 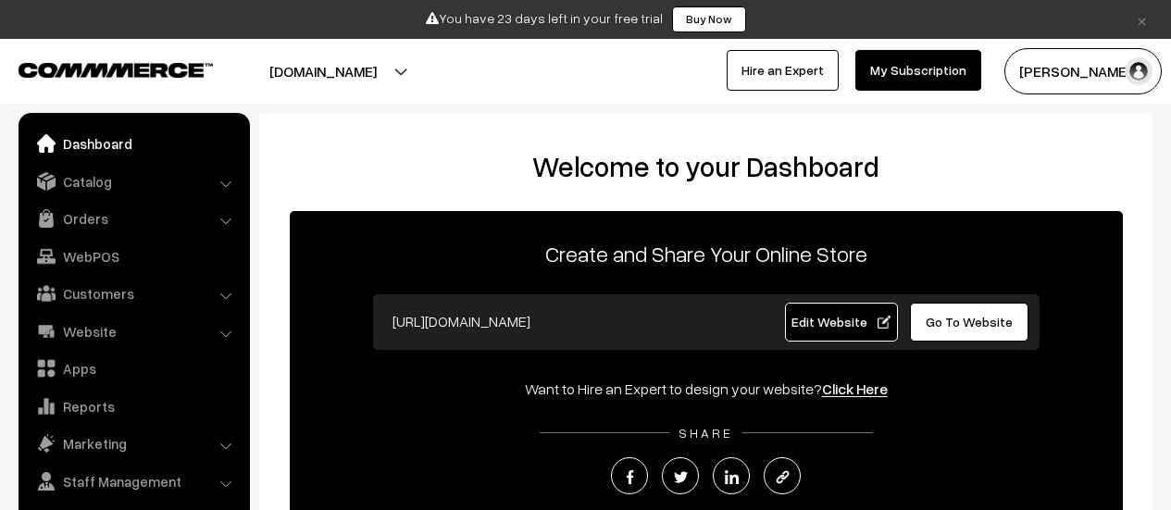 What do you see at coordinates (840, 321) in the screenshot?
I see `span: Edit Website` at bounding box center [840, 321].